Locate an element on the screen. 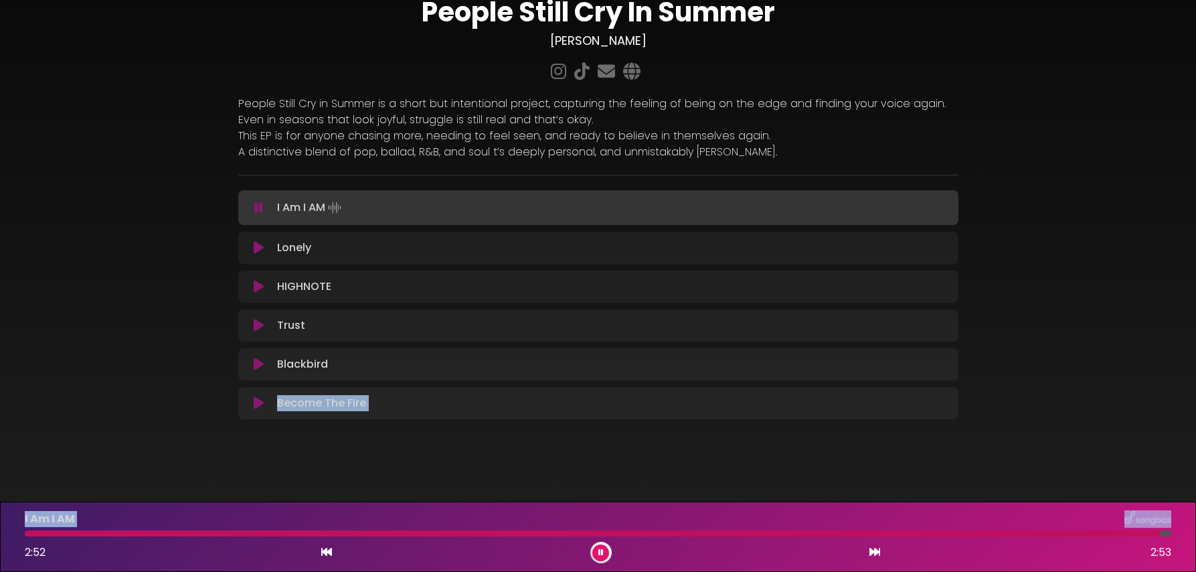 This screenshot has width=1196, height=572. p: Trust is located at coordinates (291, 325).